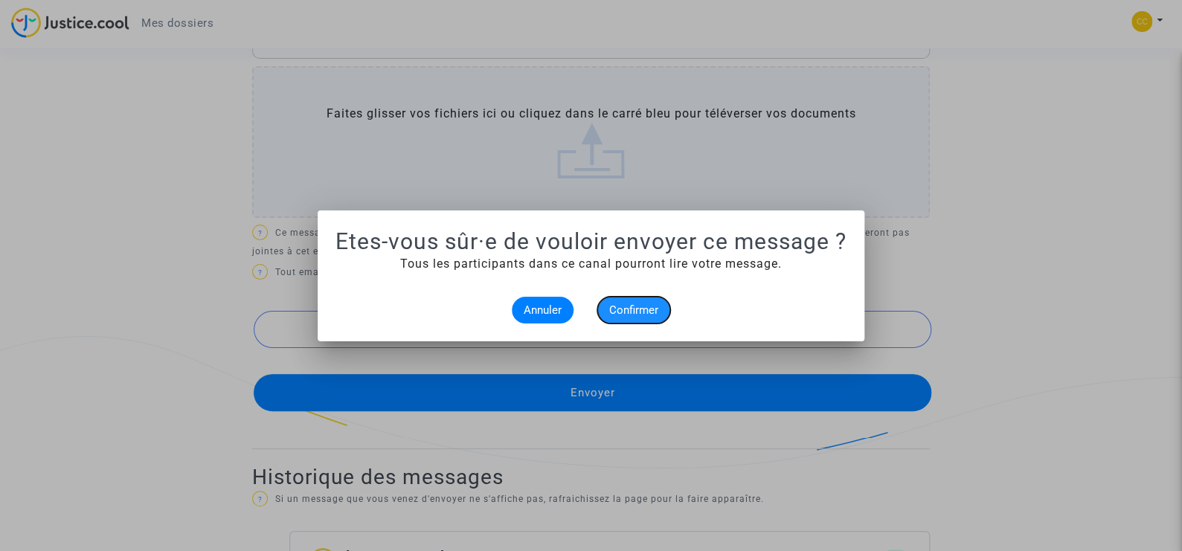 The width and height of the screenshot is (1182, 551). Describe the element at coordinates (542, 310) in the screenshot. I see `button: Annuler` at that location.